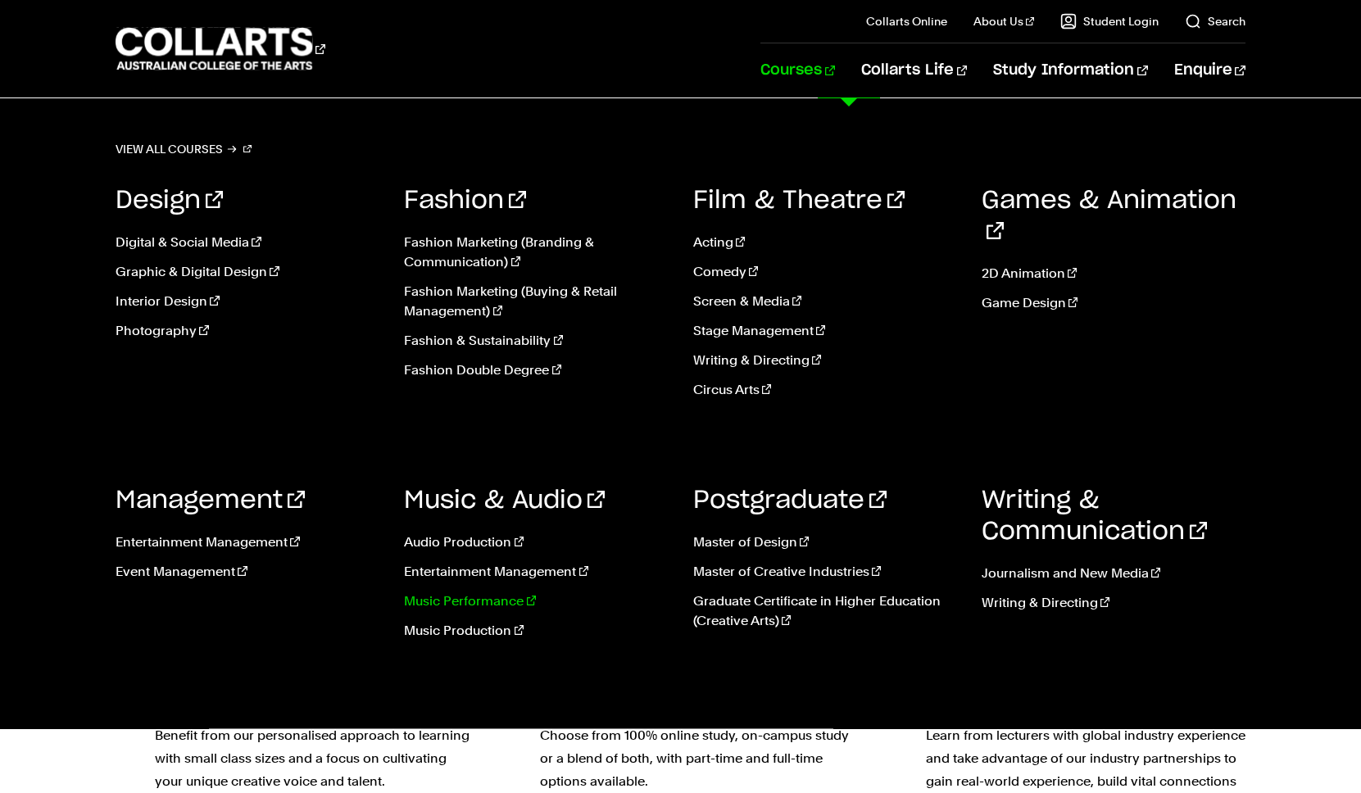  Describe the element at coordinates (536, 543) in the screenshot. I see `a: Audio Production` at that location.